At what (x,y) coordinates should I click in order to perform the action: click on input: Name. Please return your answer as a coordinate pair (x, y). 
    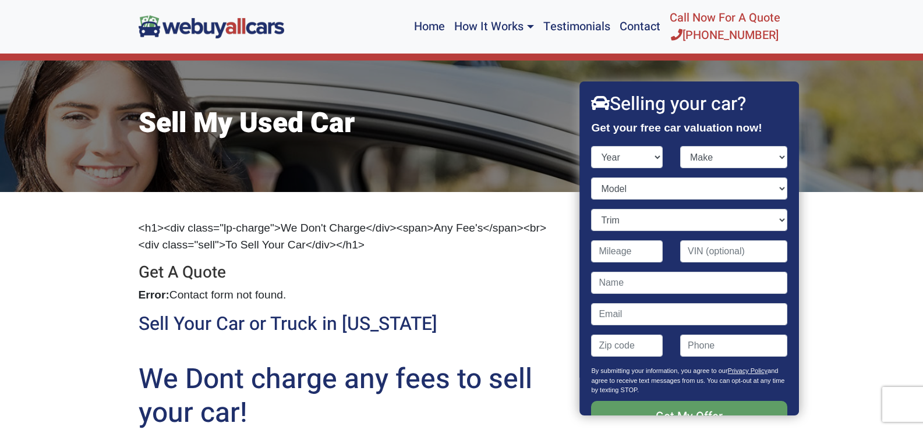
    Looking at the image, I should click on (690, 283).